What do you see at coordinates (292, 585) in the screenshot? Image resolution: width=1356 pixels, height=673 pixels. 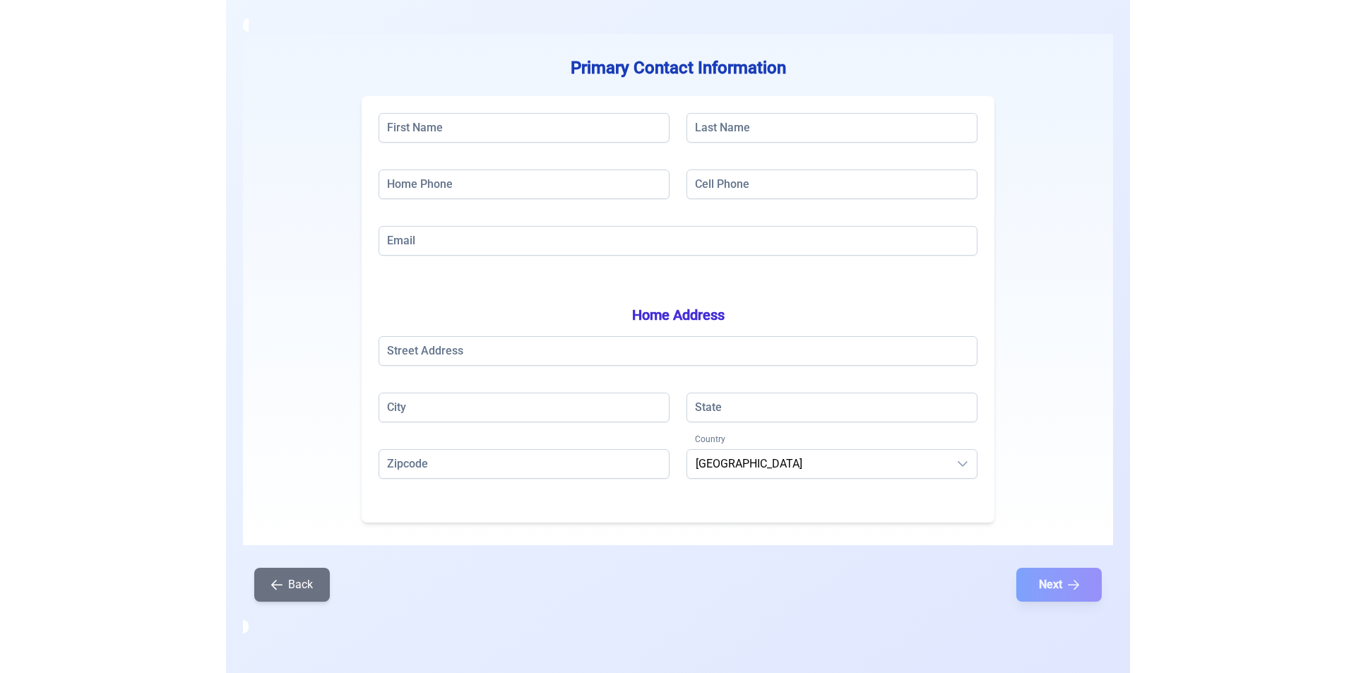 I see `button: Back` at bounding box center [292, 585].